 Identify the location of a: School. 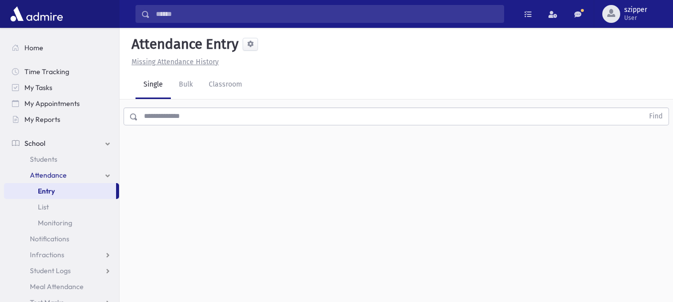
(61, 143).